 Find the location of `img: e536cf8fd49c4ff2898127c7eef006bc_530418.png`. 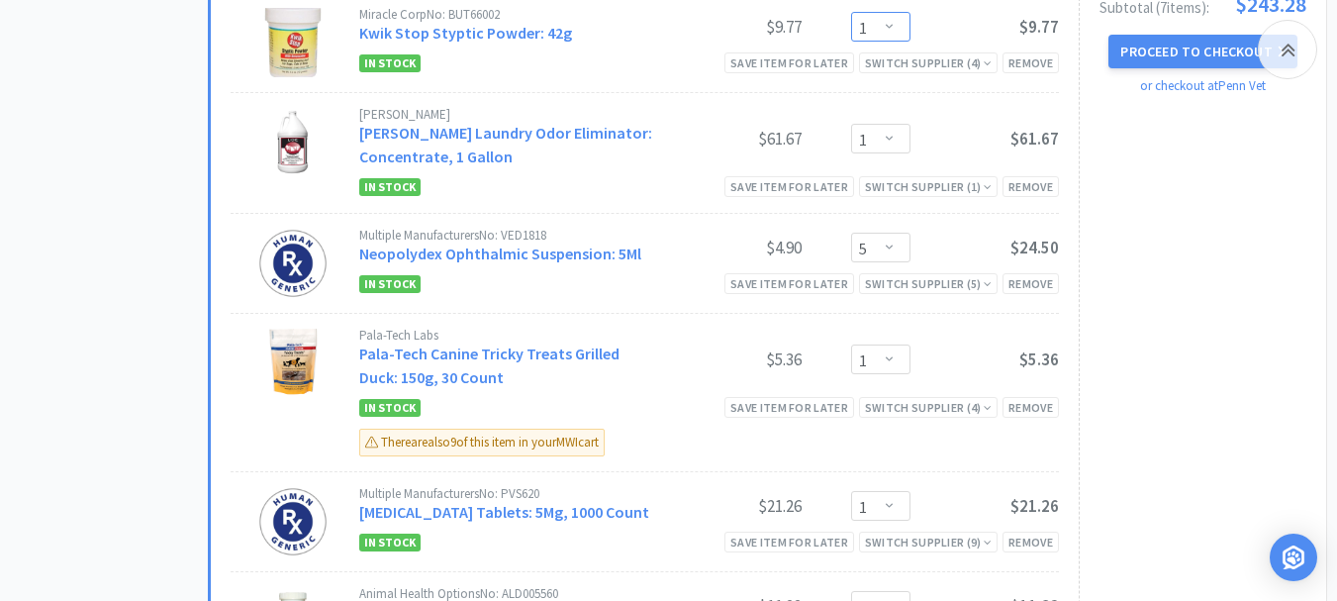

img: e536cf8fd49c4ff2898127c7eef006bc_530418.png is located at coordinates (293, 143).